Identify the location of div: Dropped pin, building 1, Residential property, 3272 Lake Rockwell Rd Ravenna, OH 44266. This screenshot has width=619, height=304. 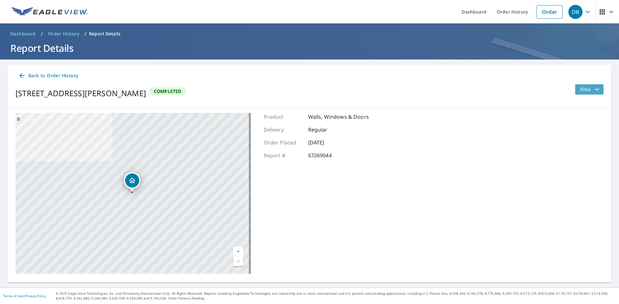
(132, 182).